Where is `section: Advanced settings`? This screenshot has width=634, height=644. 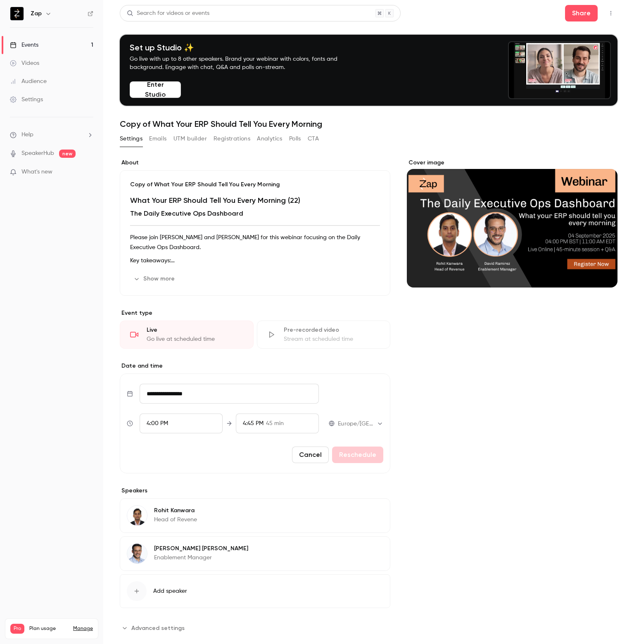
section: Advanced settings is located at coordinates (255, 628).